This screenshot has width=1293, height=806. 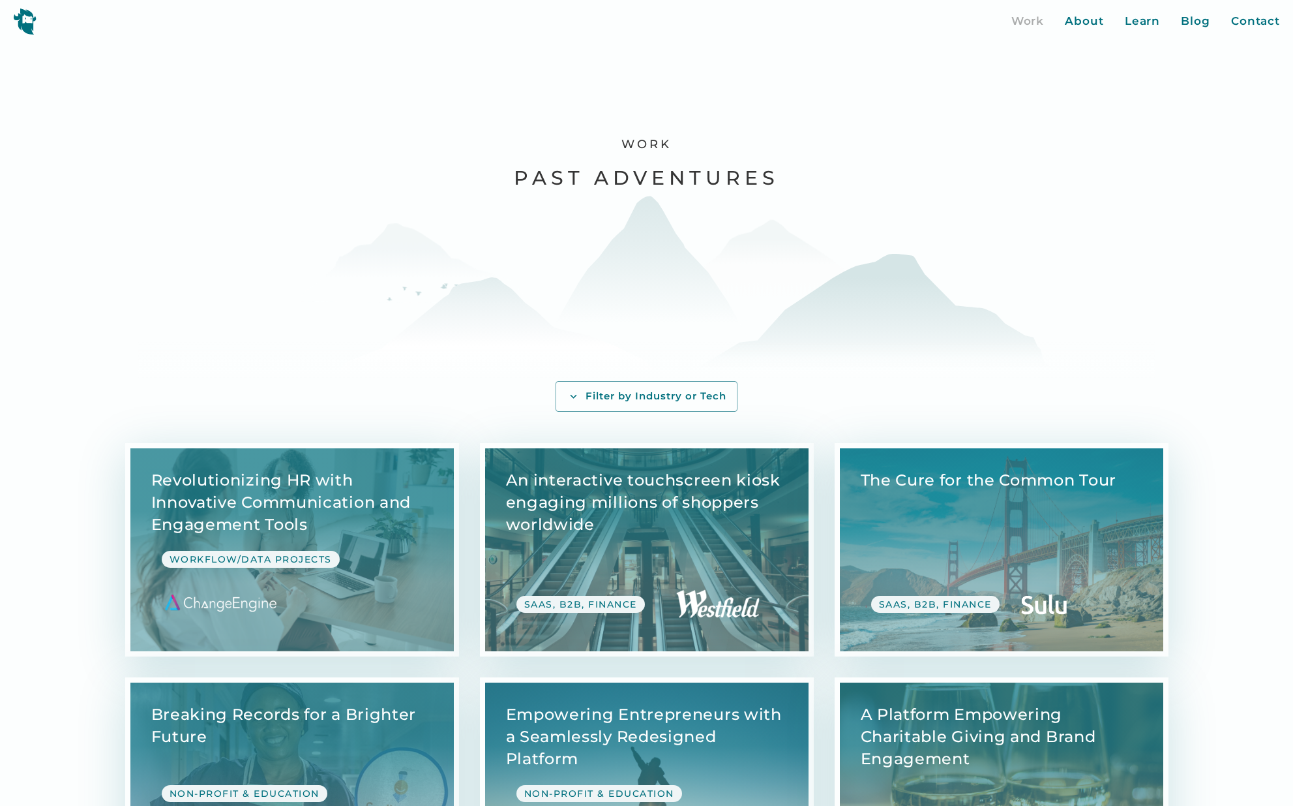 I want to click on a: About, so click(x=1085, y=22).